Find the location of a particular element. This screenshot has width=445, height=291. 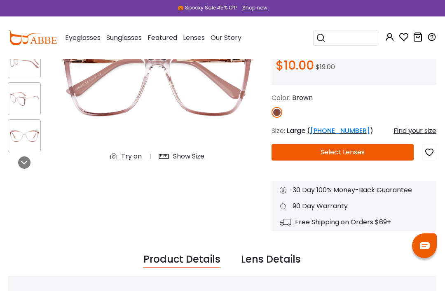

span: Large ( ) is located at coordinates (330, 131).